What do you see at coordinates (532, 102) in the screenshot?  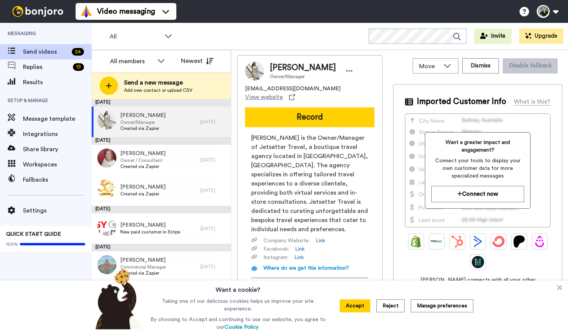 I see `div: What is this?` at bounding box center [532, 102].